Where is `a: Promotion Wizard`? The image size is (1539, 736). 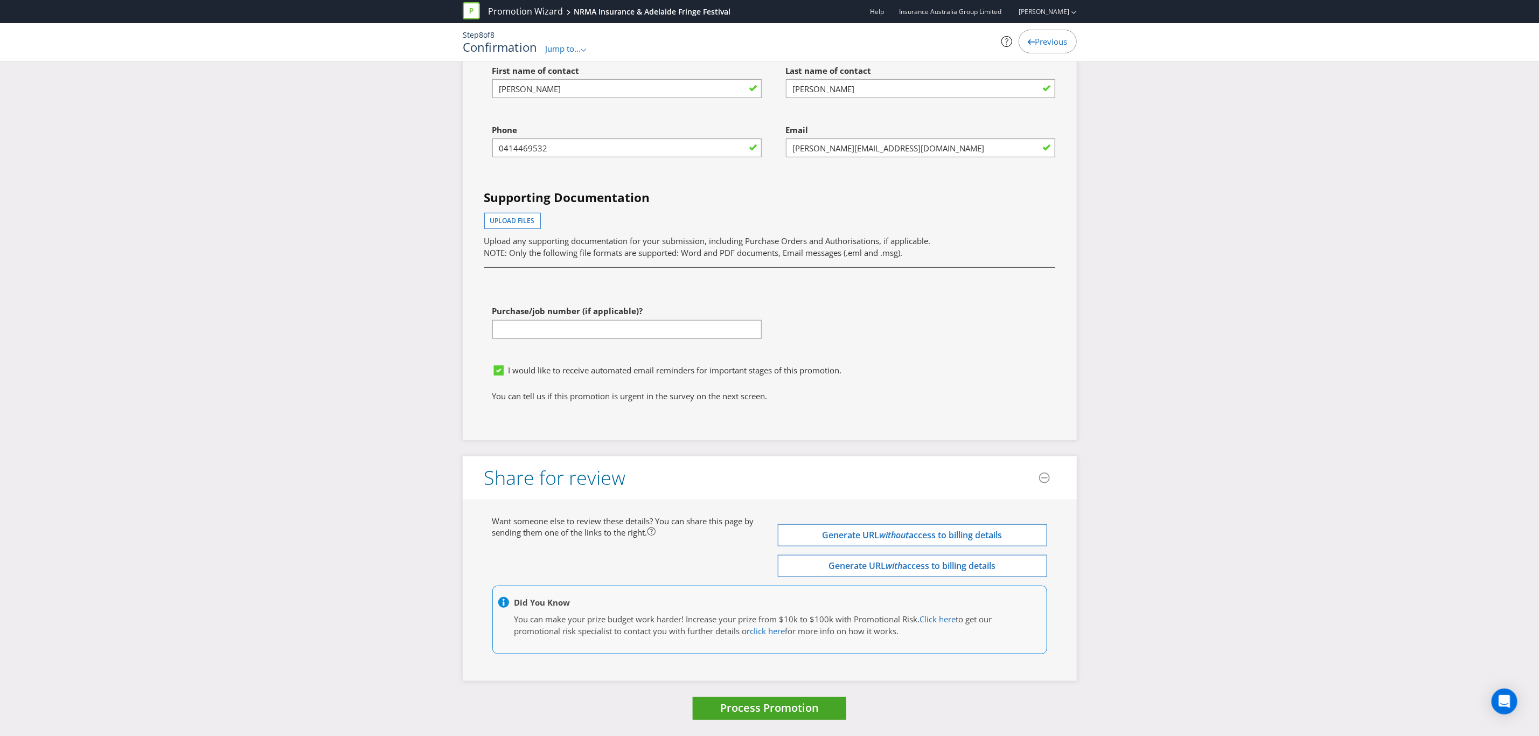
a: Promotion Wizard is located at coordinates (525, 11).